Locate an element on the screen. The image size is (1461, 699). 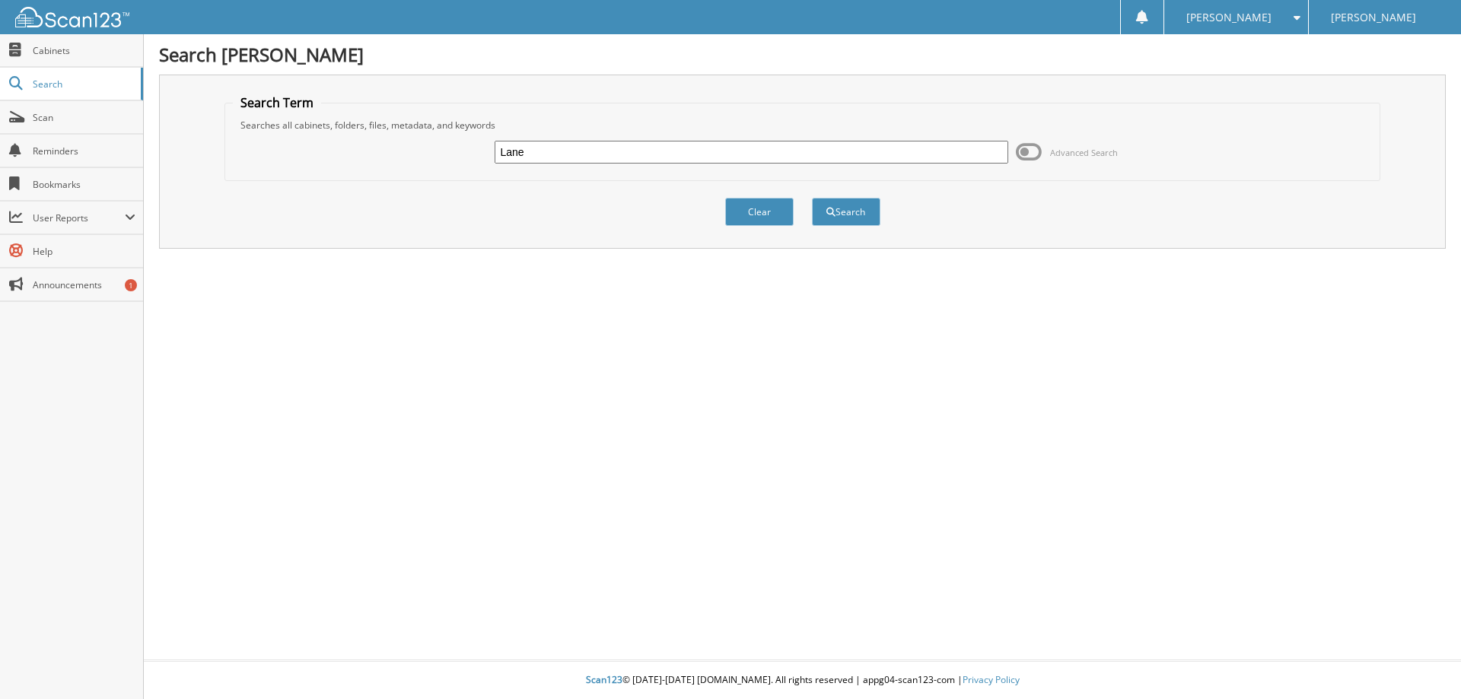
div: Chat Widget is located at coordinates (1423, 663).